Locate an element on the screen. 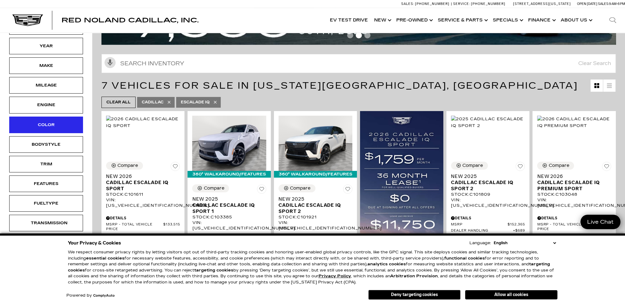 Image resolution: width=625 pixels, height=304 pixels. div: Pricing Details - New 2026 Cadillac ESCALADE IQ Premium Sport is located at coordinates (574, 218).